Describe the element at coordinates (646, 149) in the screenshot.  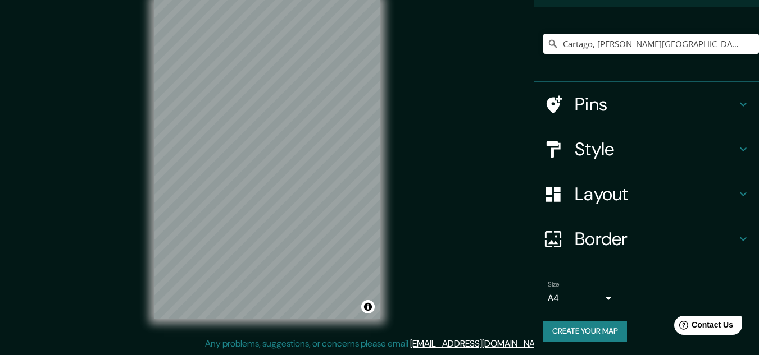
I see `div: Style` at that location.